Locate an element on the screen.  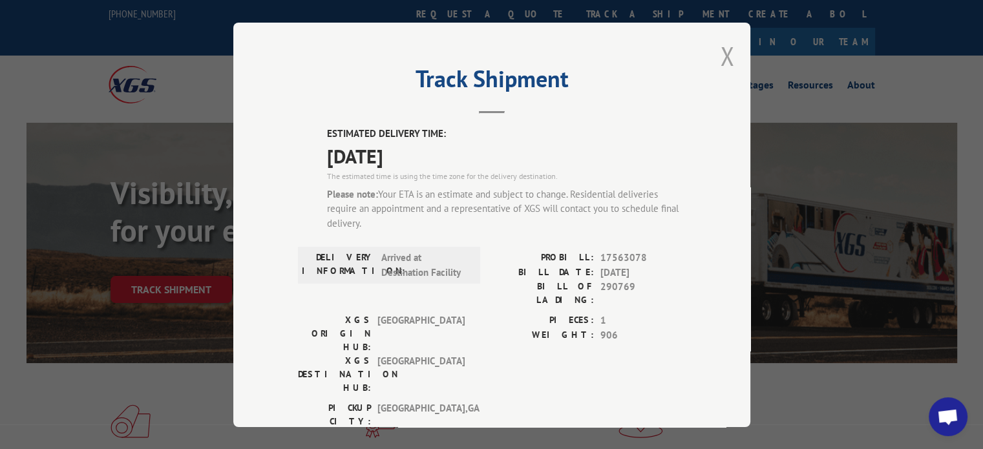
label: BILL DATE: is located at coordinates (543, 272).